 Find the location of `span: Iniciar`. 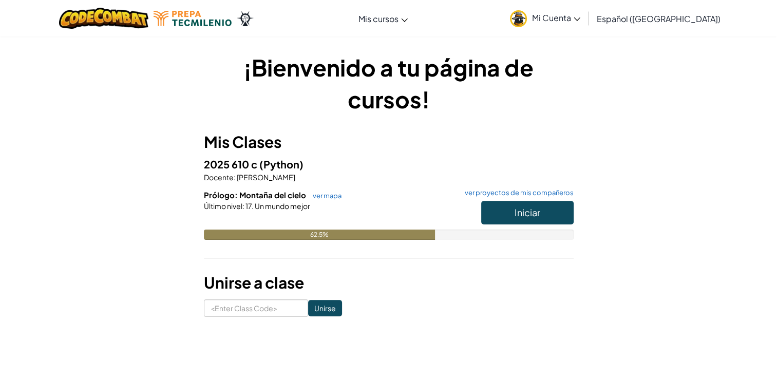

span: Iniciar is located at coordinates (528, 212).